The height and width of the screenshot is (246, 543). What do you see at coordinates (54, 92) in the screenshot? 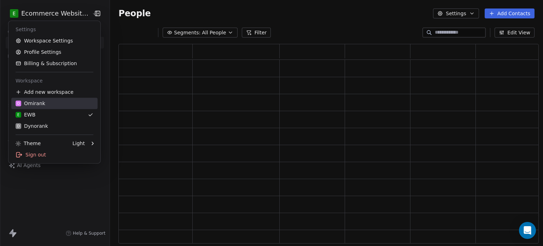
I see `div: Add new workspace` at bounding box center [54, 92].